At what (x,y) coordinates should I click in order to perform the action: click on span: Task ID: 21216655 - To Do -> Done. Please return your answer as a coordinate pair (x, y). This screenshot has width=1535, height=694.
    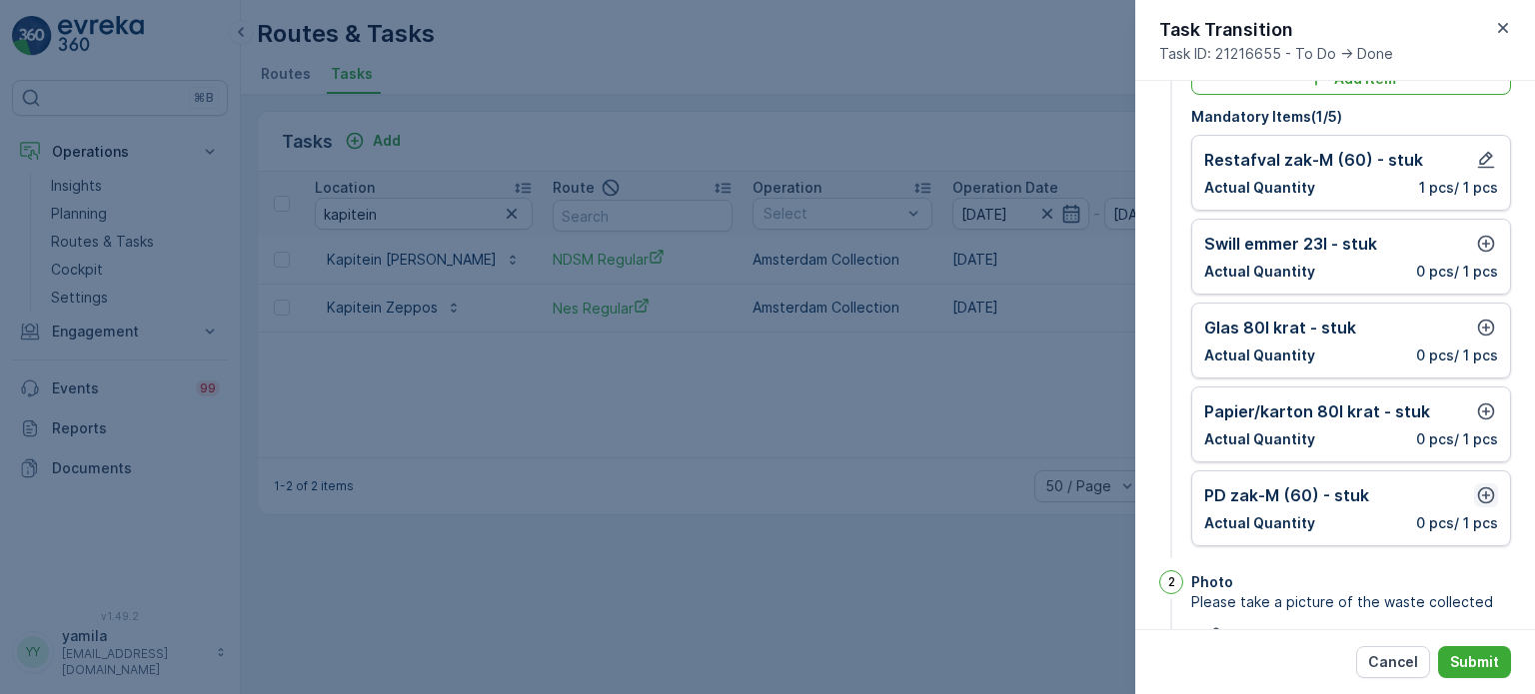
    Looking at the image, I should click on (1276, 54).